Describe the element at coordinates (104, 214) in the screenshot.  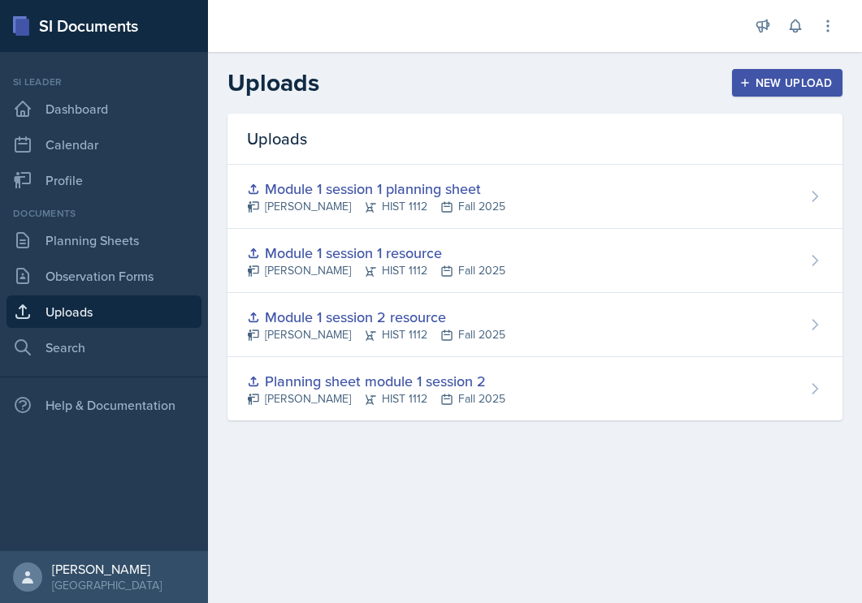
I see `div: Documents` at that location.